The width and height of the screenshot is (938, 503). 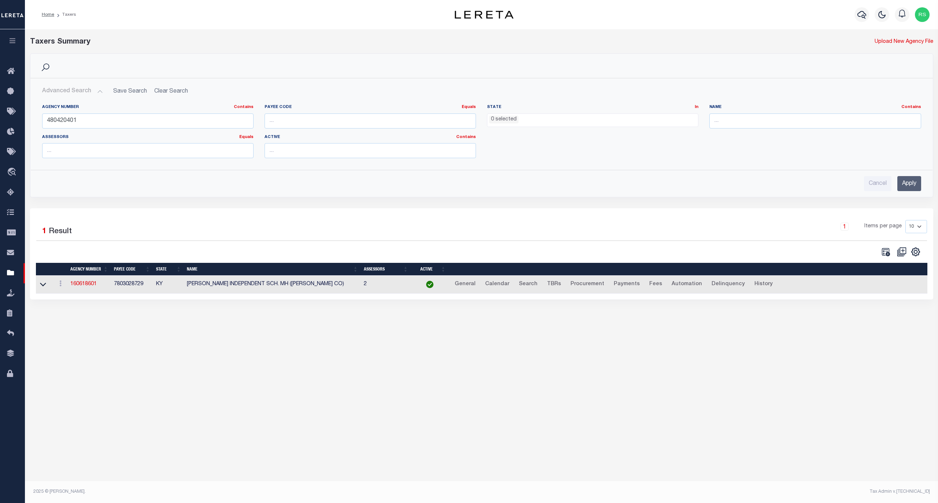 What do you see at coordinates (430, 285) in the screenshot?
I see `img: check-icon-green.svg` at bounding box center [430, 285].